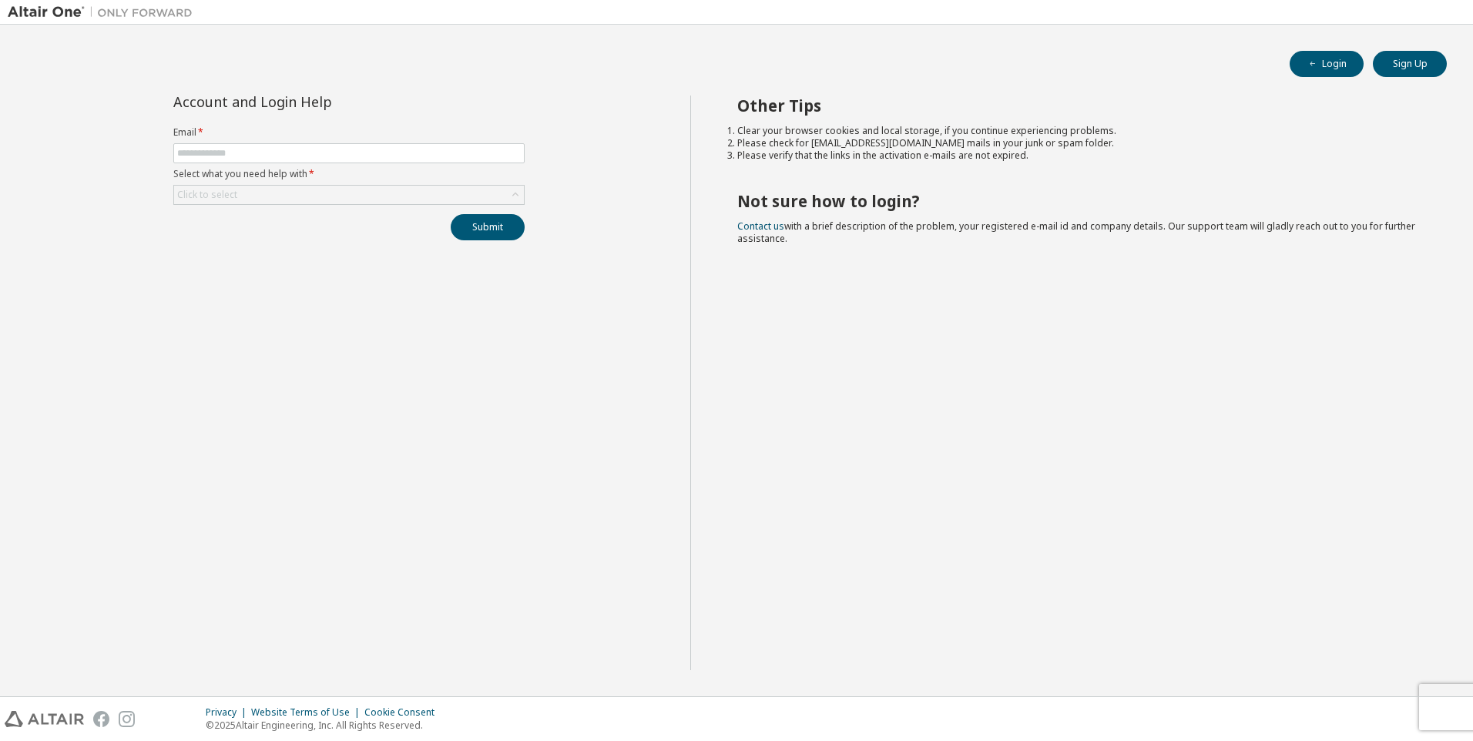 The width and height of the screenshot is (1473, 741). I want to click on button: Submit, so click(488, 227).